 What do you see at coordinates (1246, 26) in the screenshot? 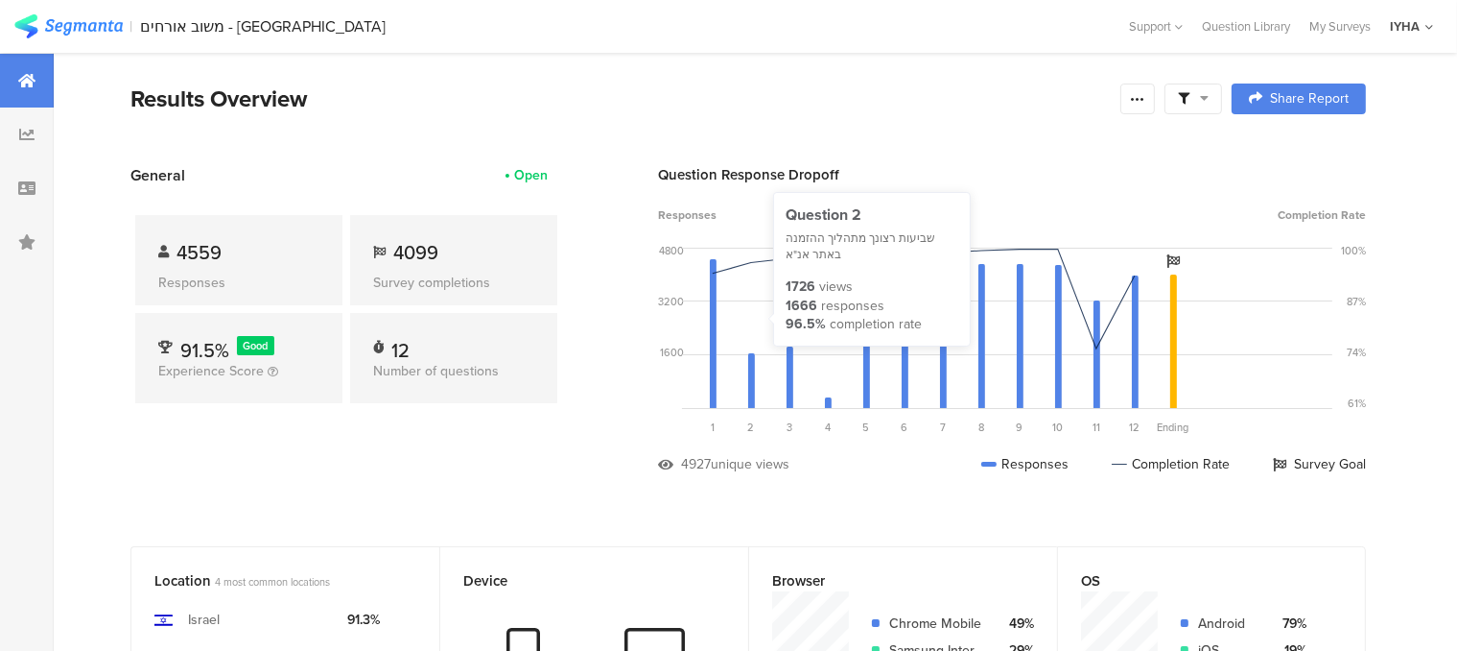
I see `a: Question Library` at bounding box center [1246, 26].